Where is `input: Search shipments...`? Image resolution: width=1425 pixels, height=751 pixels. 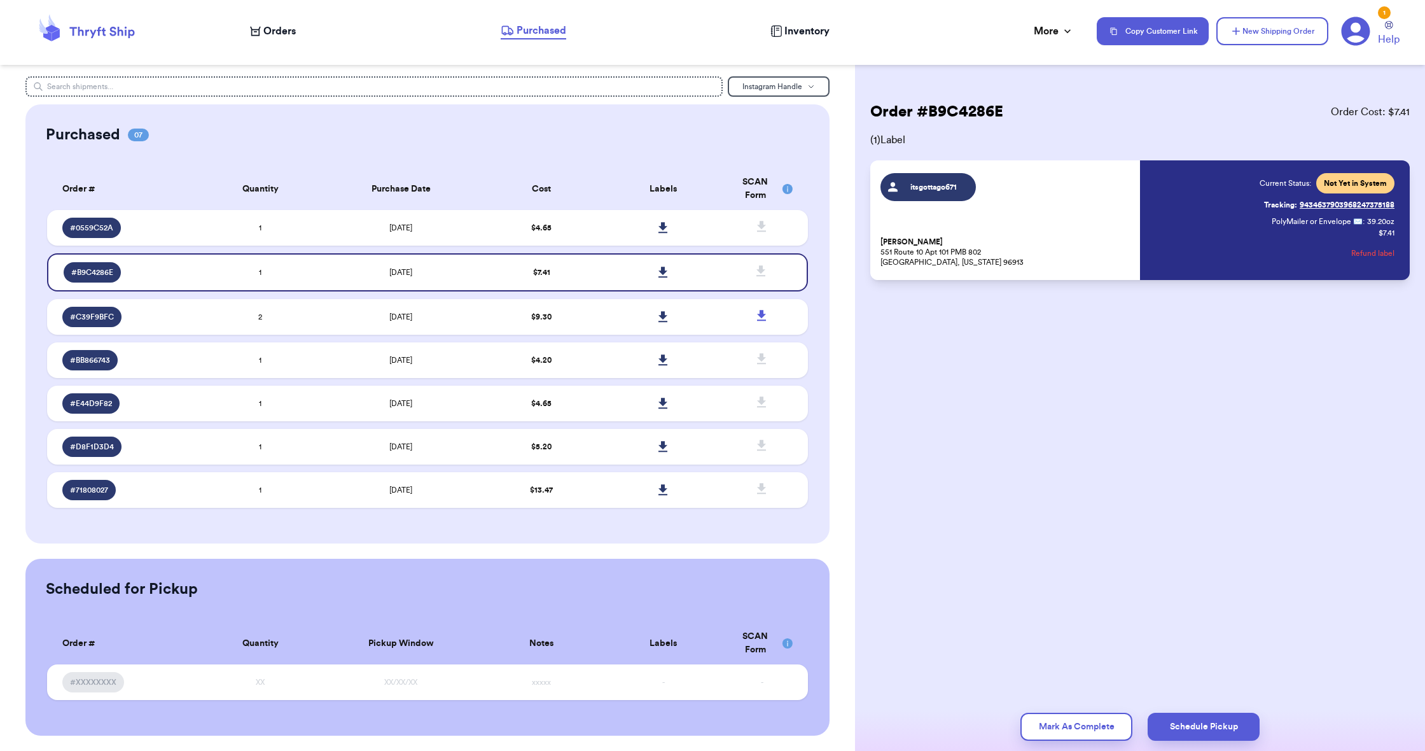 input: Search shipments... is located at coordinates (374, 87).